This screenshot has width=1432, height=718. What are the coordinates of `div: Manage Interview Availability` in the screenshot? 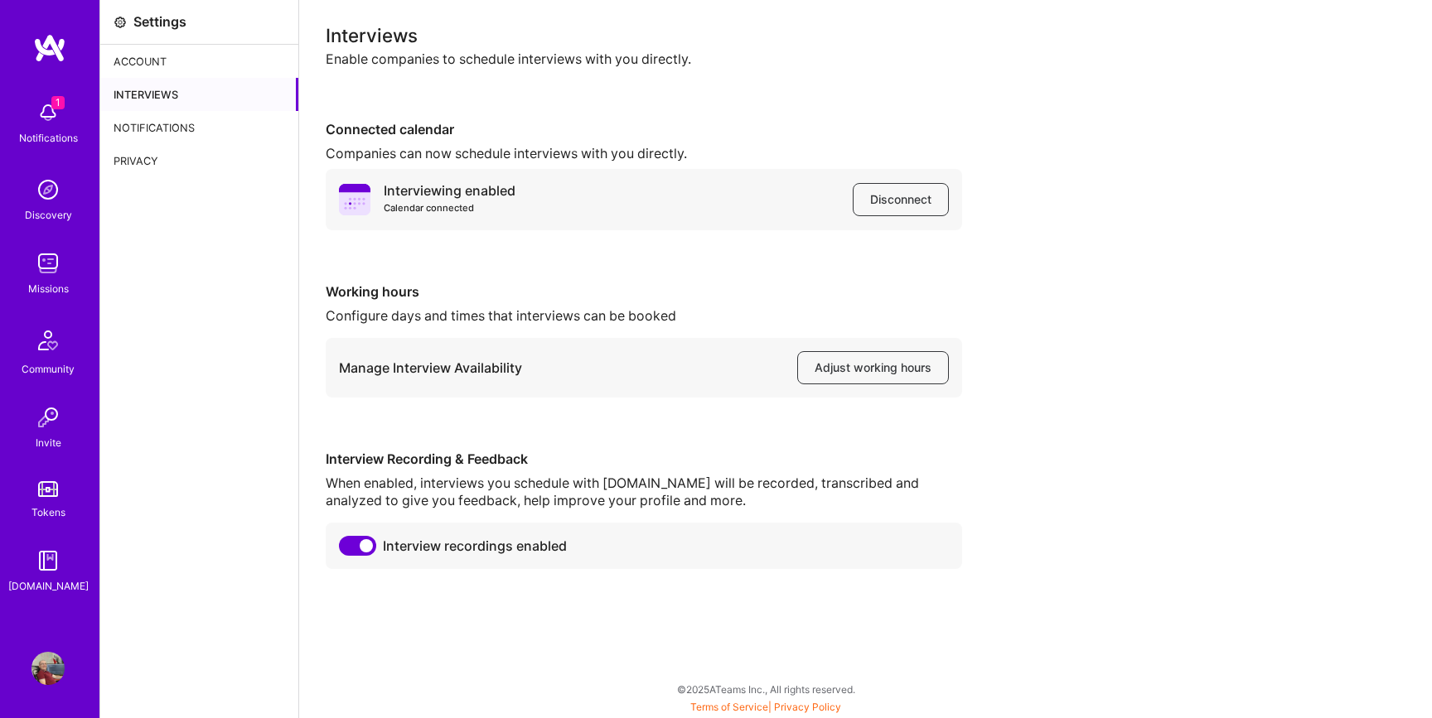 It's located at (430, 368).